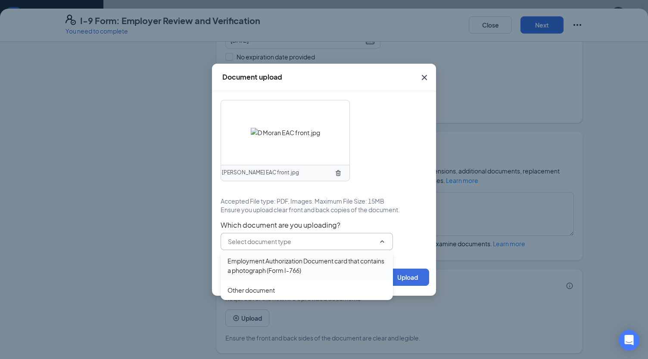 This screenshot has width=648, height=359. What do you see at coordinates (251, 290) in the screenshot?
I see `div: Other document` at bounding box center [251, 290].